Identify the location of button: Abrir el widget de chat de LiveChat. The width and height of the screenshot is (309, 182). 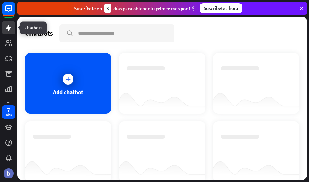
(15, 12).